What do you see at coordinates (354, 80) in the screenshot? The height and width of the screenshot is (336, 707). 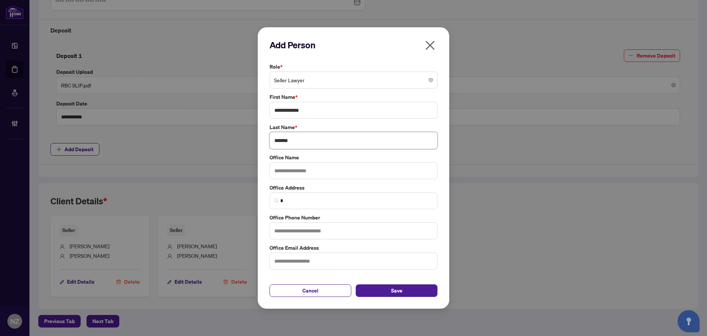 I see `span: Seller Lawyer` at bounding box center [354, 80].